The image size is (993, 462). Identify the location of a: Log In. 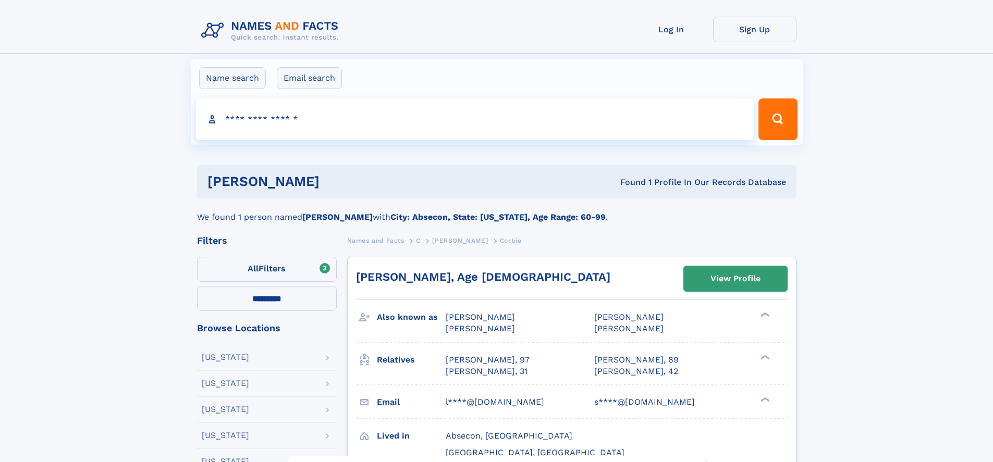
(671, 29).